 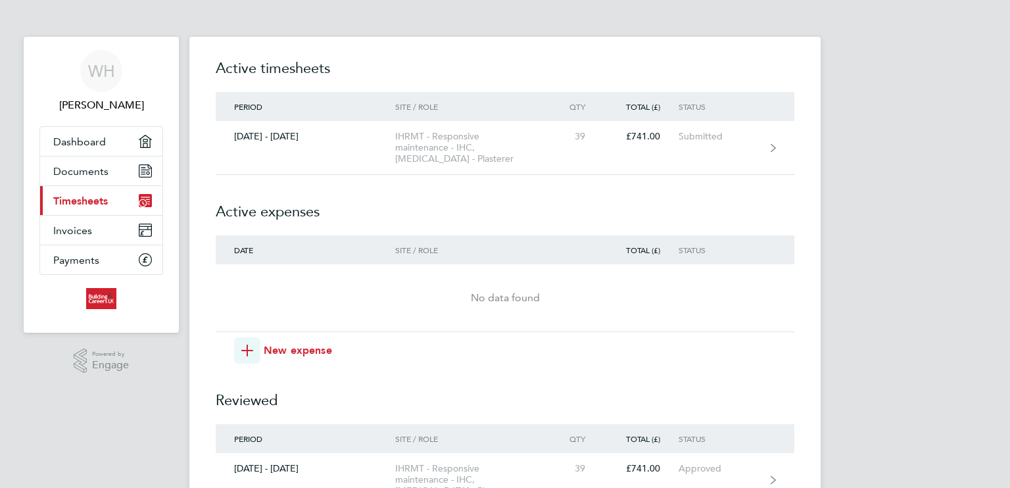 What do you see at coordinates (101, 230) in the screenshot?
I see `a: Invoices` at bounding box center [101, 230].